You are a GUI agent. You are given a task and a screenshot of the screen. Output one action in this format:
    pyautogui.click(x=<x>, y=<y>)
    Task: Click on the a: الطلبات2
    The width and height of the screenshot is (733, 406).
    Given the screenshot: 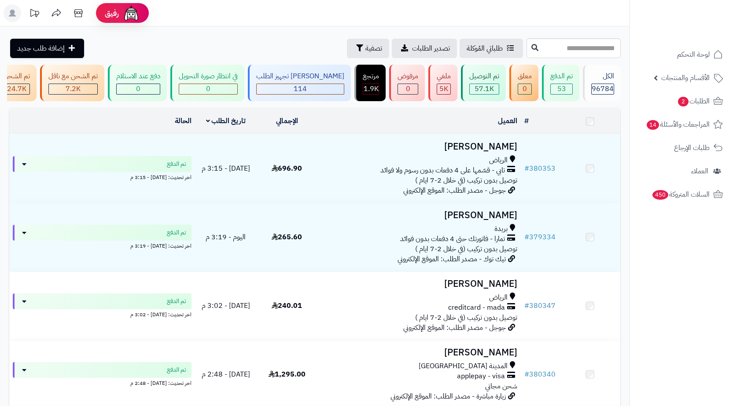 What is the action you would take?
    pyautogui.click(x=681, y=101)
    